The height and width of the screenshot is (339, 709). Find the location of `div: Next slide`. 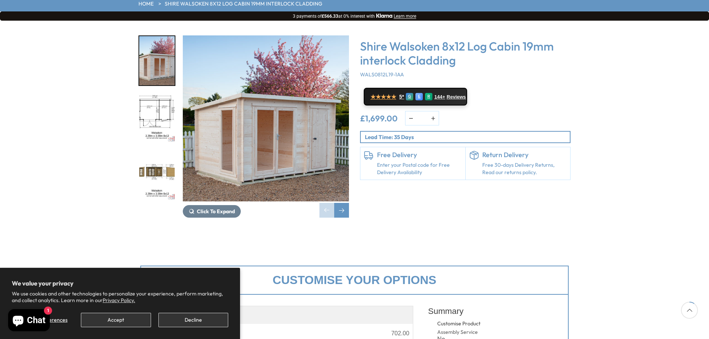

div: Next slide is located at coordinates (341, 210).